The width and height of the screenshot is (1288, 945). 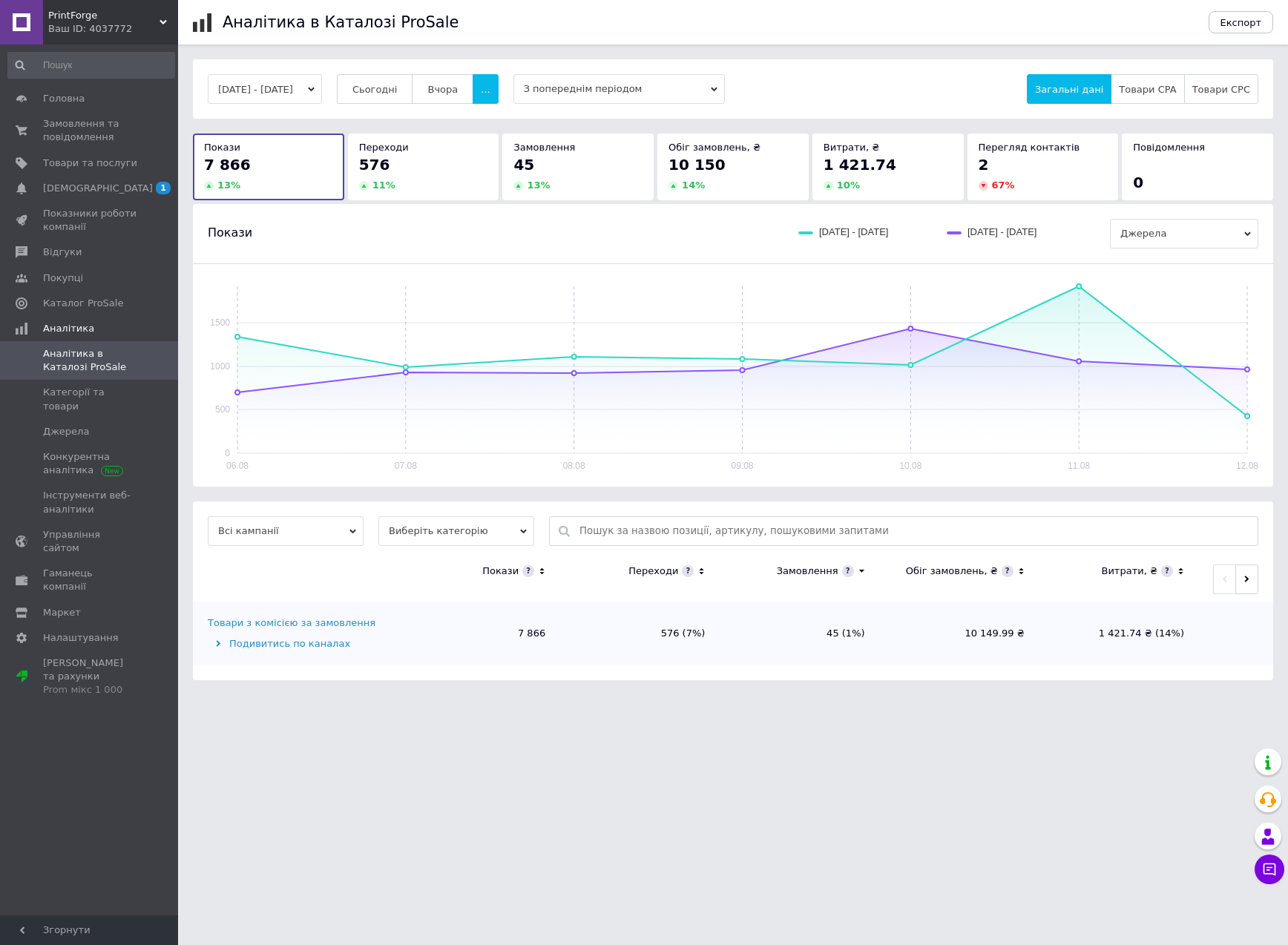 What do you see at coordinates (959, 633) in the screenshot?
I see `td: 10 149.99 ₴` at bounding box center [959, 633].